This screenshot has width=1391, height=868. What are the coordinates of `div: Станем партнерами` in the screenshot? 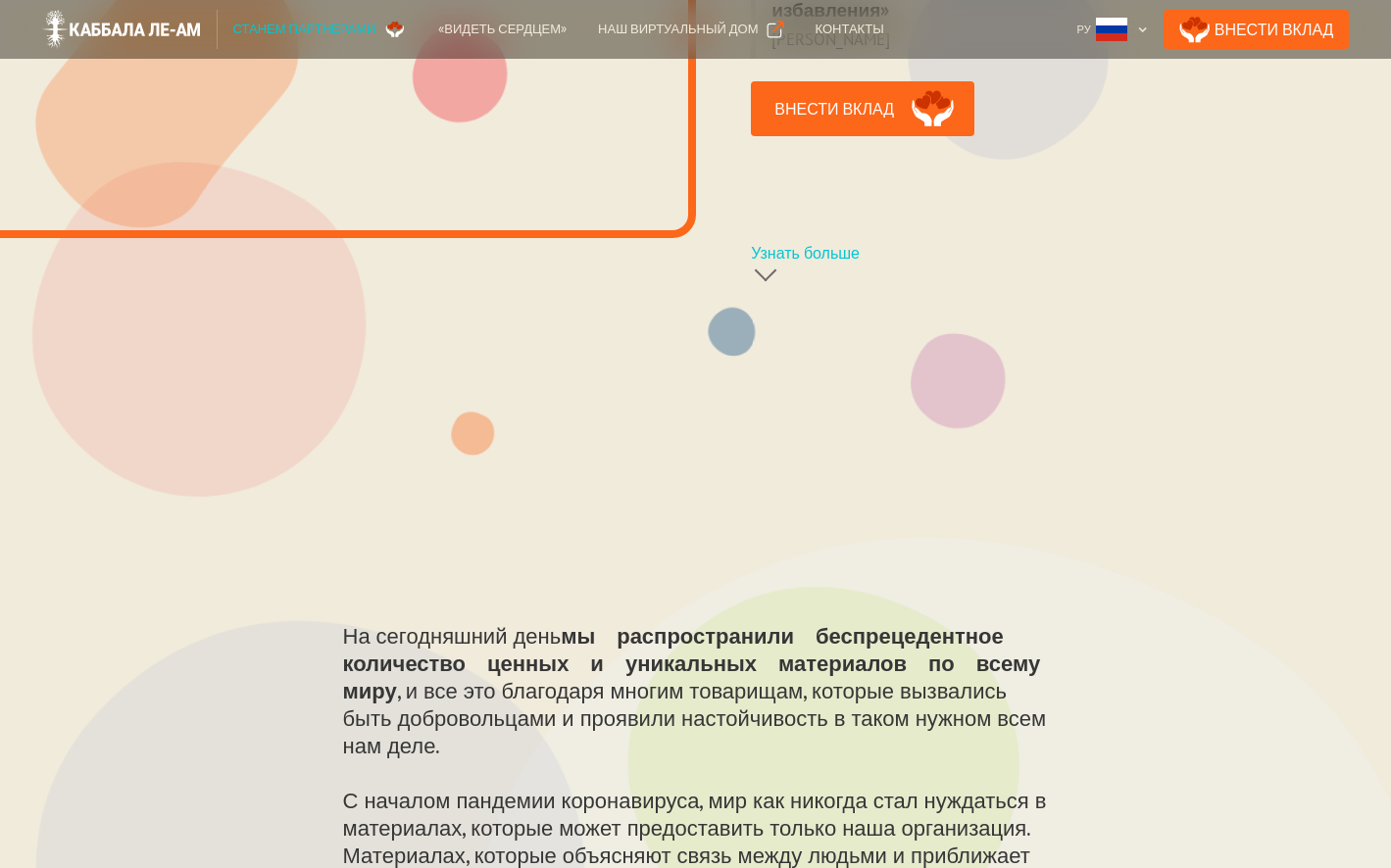 It's located at (305, 30).